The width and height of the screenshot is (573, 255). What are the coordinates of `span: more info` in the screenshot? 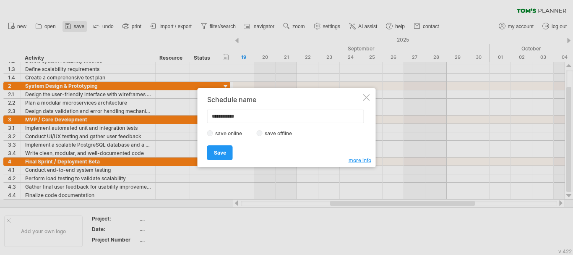 It's located at (360, 160).